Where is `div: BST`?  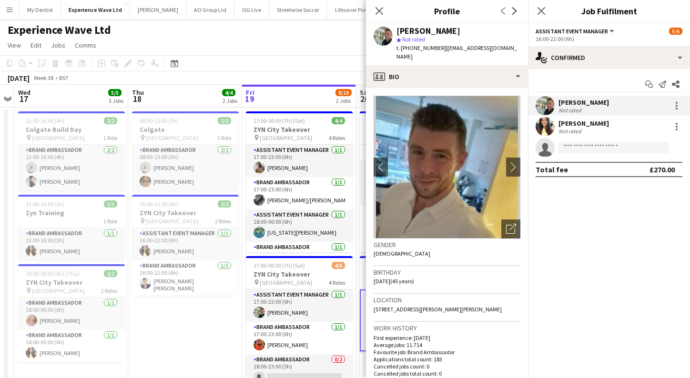
div: BST is located at coordinates (64, 78).